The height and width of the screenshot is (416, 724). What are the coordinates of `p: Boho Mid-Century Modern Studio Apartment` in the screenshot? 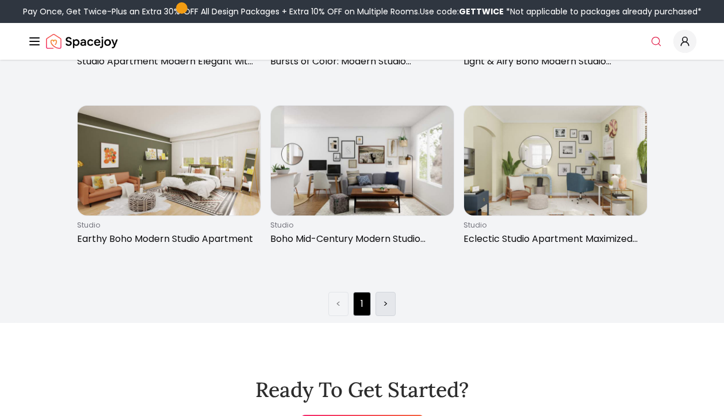 It's located at (360, 239).